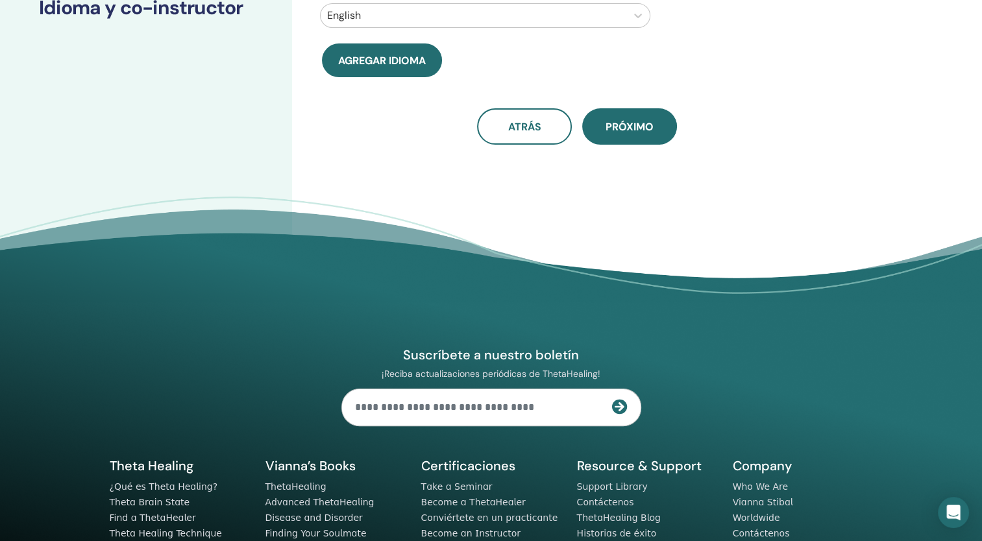 The height and width of the screenshot is (541, 982). Describe the element at coordinates (803, 466) in the screenshot. I see `h5: Company` at that location.